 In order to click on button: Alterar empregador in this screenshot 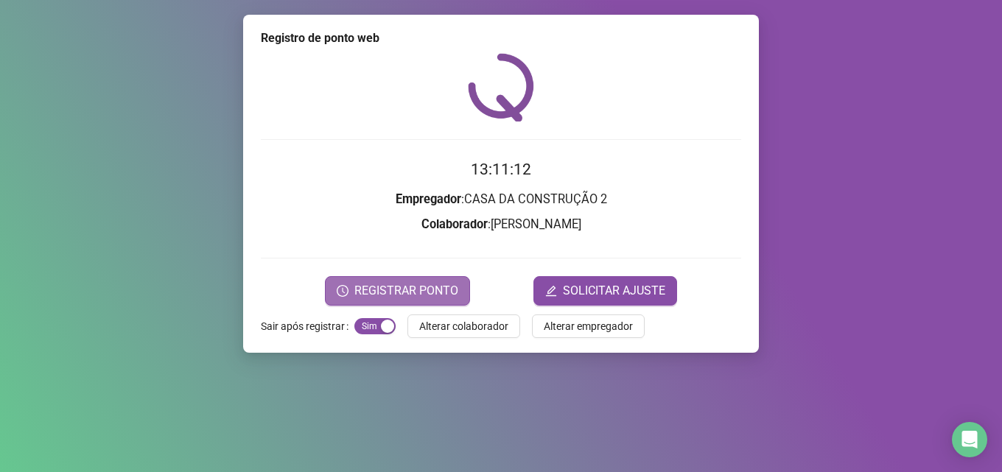, I will do `click(588, 326)`.